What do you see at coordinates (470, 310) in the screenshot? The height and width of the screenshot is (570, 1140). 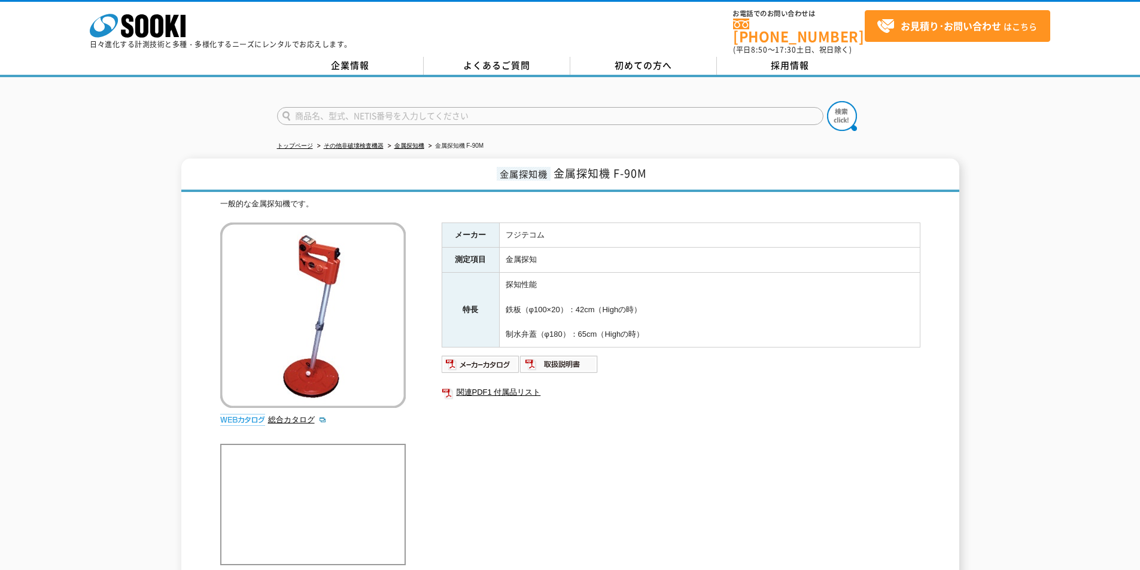 I see `th: 特長` at bounding box center [470, 310].